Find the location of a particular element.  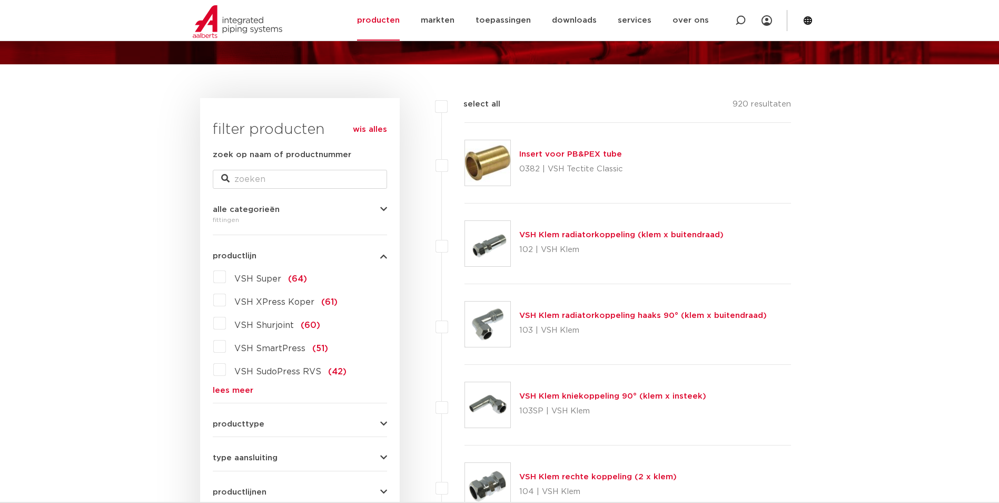

a: wis alles is located at coordinates (370, 130).